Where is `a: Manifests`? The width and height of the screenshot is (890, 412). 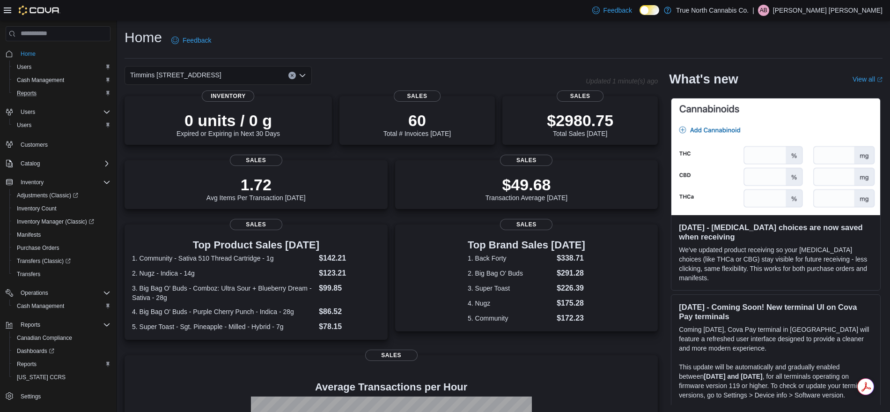
a: Manifests is located at coordinates (29, 235).